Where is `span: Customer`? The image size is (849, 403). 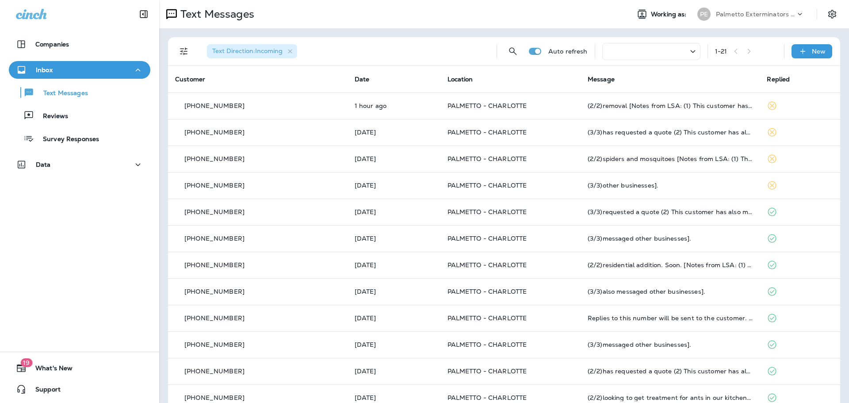 span: Customer is located at coordinates (190, 79).